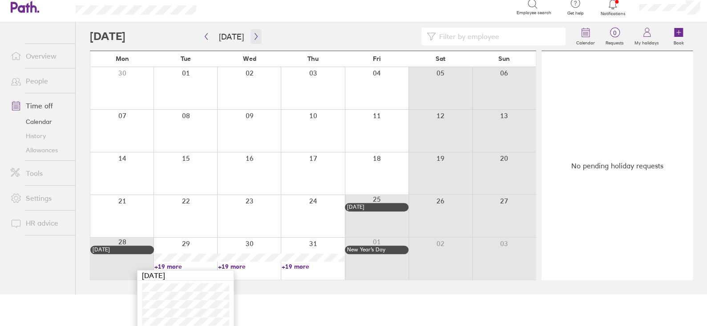  Describe the element at coordinates (614, 33) in the screenshot. I see `span: 0` at that location.